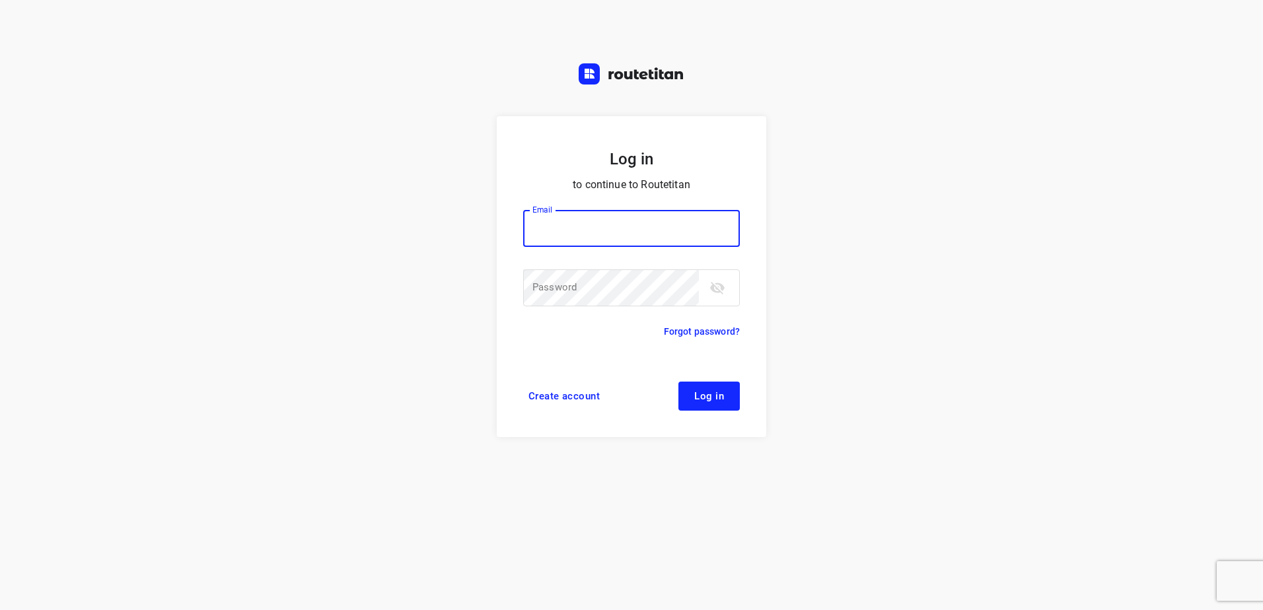  I want to click on button: toggle password visibility, so click(717, 288).